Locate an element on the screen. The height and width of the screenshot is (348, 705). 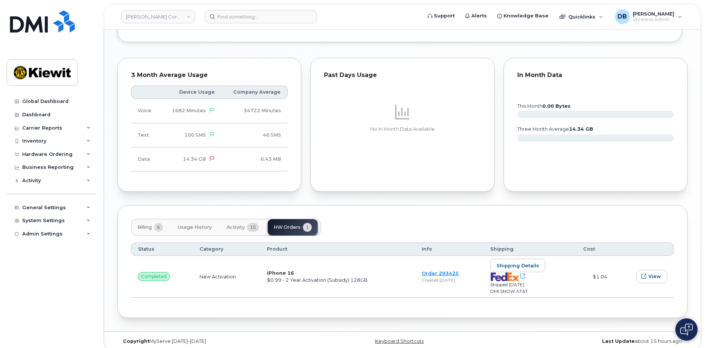
img: fedex-bc01427081be8802e1fb5a1adb1132915e58a0589d7a9405a0dcbe1127be6add.png is located at coordinates (505, 277).